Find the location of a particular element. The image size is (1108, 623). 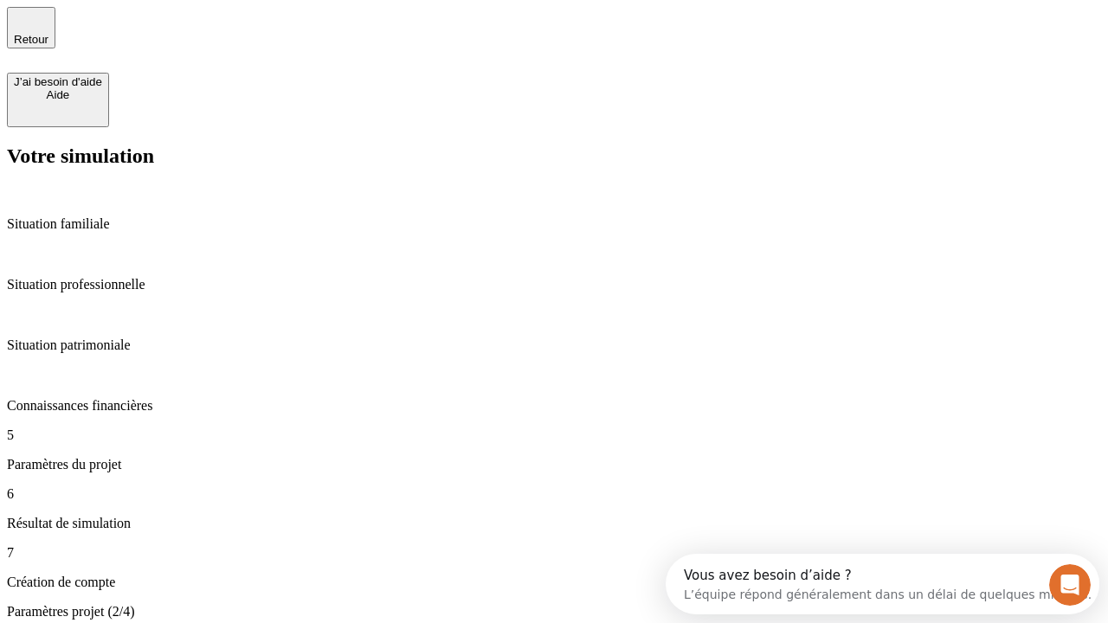

h2: Votre simulation is located at coordinates (554, 156).